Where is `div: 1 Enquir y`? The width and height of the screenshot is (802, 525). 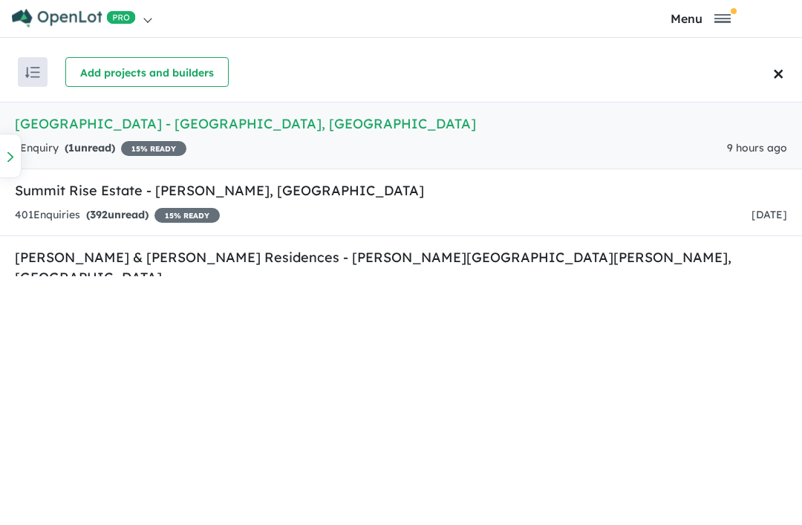 div: 1 Enquir y is located at coordinates (100, 149).